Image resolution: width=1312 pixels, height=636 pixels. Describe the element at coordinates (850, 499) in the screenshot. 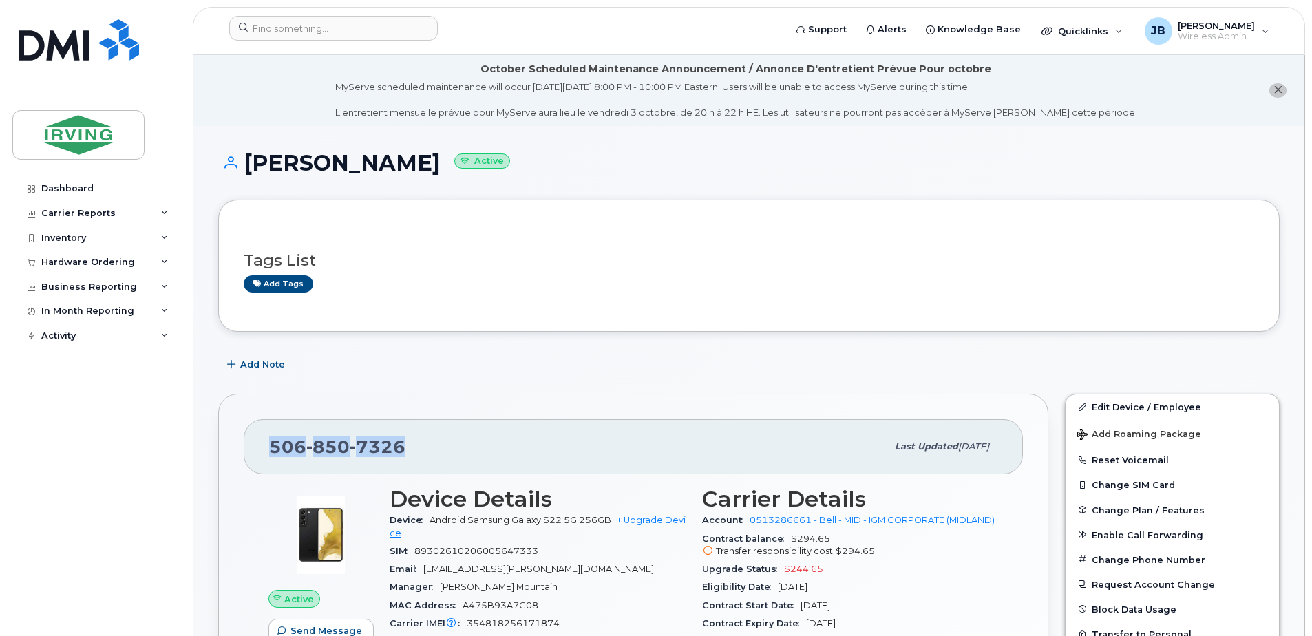

I see `h3: Carrier Details` at that location.